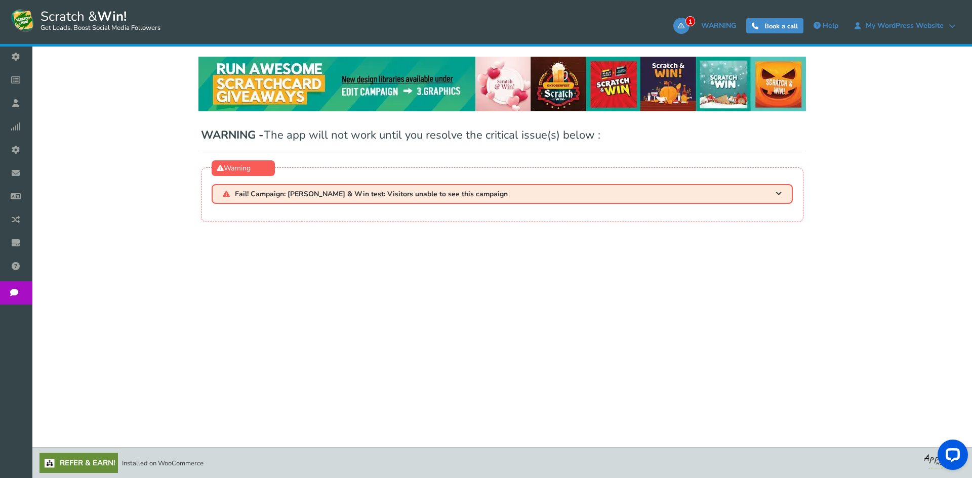 The image size is (972, 478). I want to click on span: Help, so click(830, 25).